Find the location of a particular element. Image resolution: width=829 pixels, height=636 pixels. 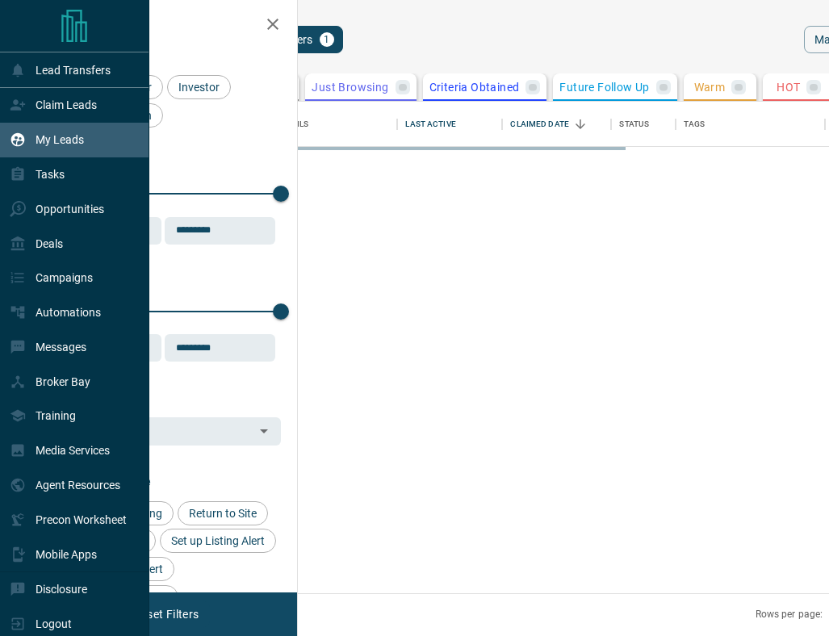

div: Details is located at coordinates (332, 124).